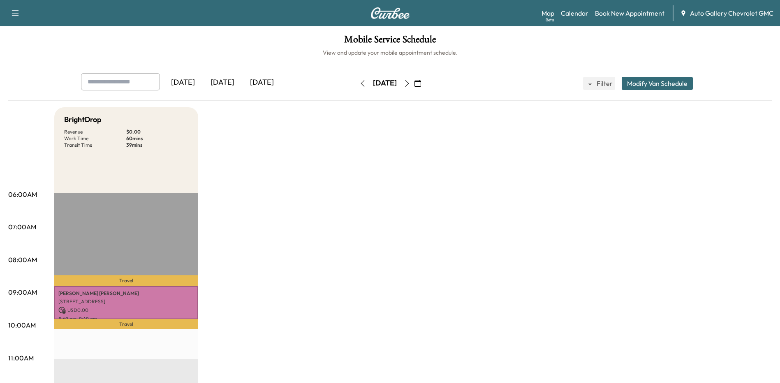 Image resolution: width=780 pixels, height=383 pixels. What do you see at coordinates (126, 319) in the screenshot?
I see `p: 8:49 am - 9:49 am` at bounding box center [126, 319].